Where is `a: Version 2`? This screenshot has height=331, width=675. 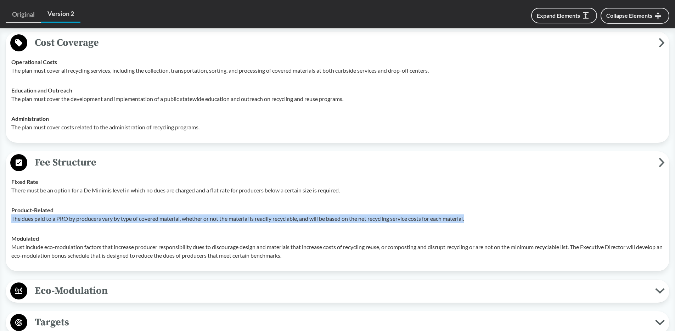
a: Version 2 is located at coordinates (61, 14).